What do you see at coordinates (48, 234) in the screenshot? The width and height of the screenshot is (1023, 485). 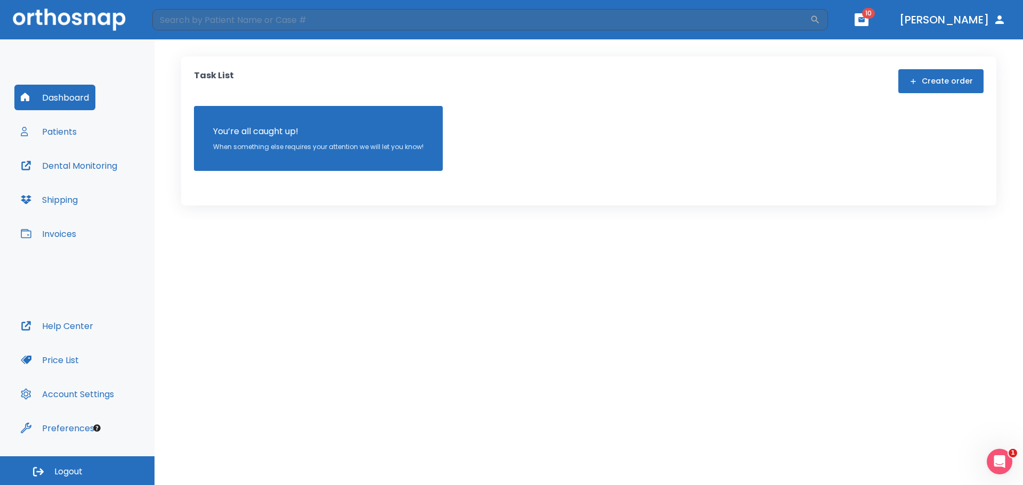 I see `a: Invoices` at bounding box center [48, 234].